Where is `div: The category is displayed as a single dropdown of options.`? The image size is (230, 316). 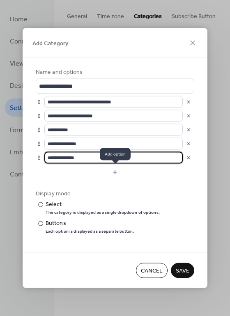 div: The category is displayed as a single dropdown of options. is located at coordinates (103, 213).